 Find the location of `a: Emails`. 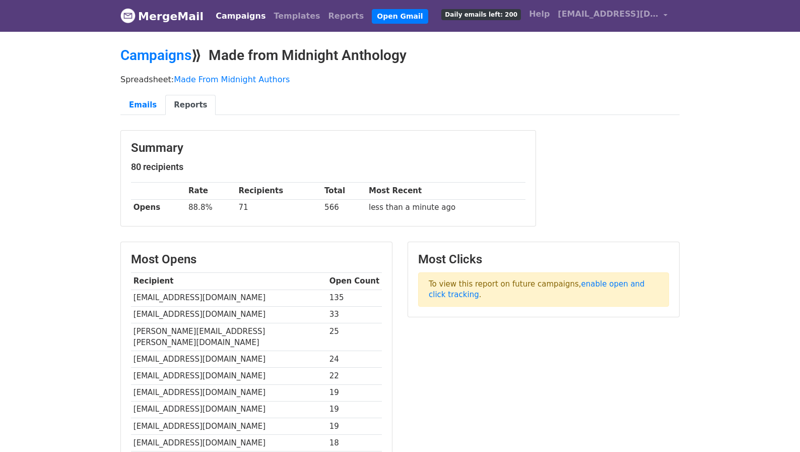

a: Emails is located at coordinates (143, 105).